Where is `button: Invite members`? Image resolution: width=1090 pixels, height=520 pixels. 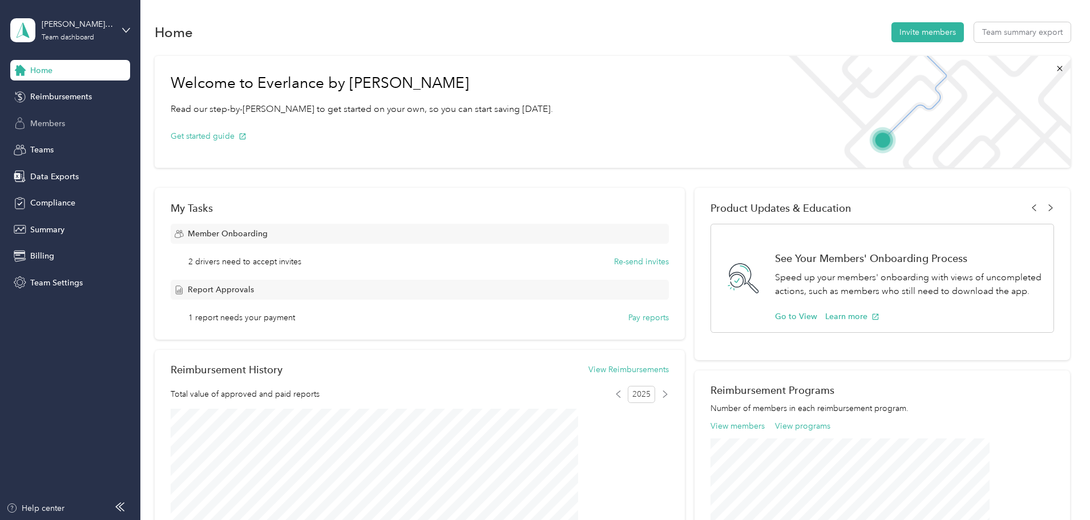 button: Invite members is located at coordinates (927, 32).